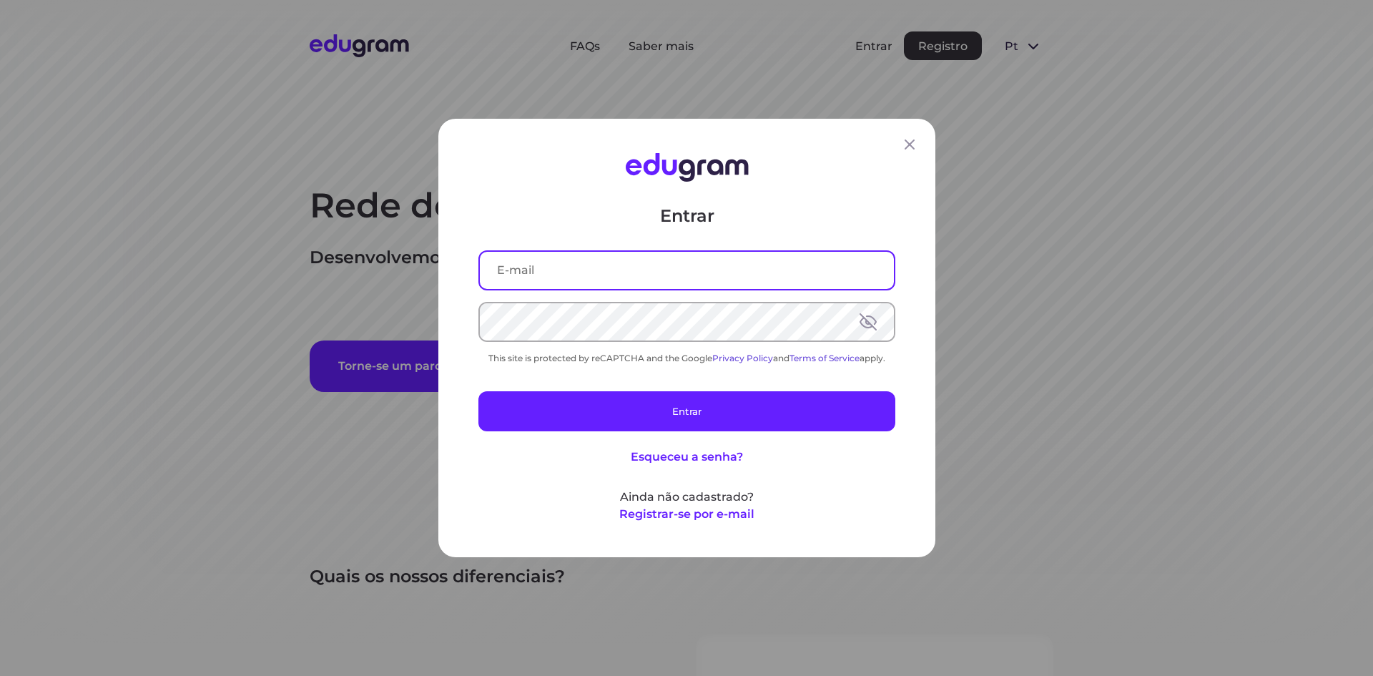 This screenshot has width=1373, height=676. What do you see at coordinates (825, 358) in the screenshot?
I see `a: Terms of Service` at bounding box center [825, 358].